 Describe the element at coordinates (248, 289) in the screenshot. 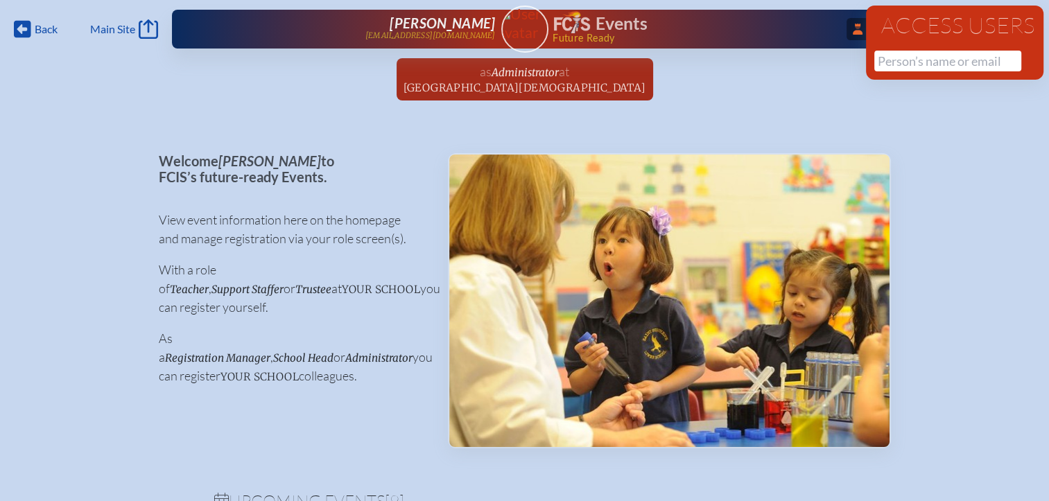

I see `span: Support Staffer` at that location.